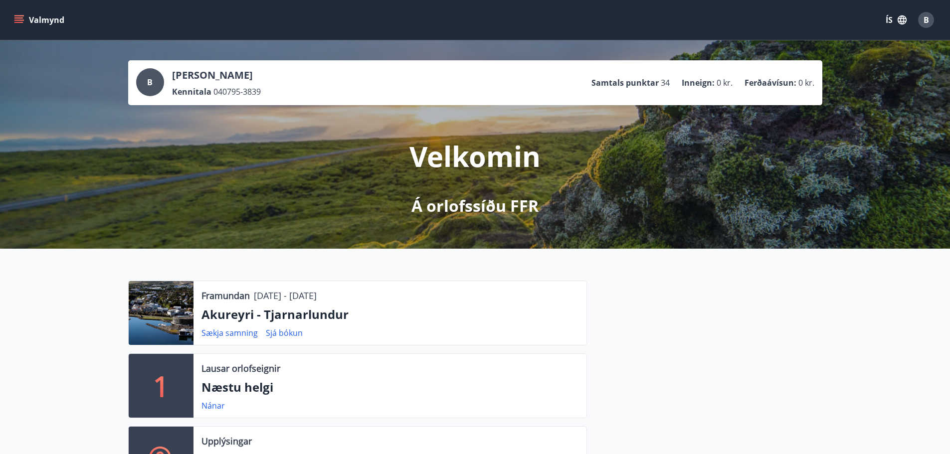 Image resolution: width=950 pixels, height=454 pixels. I want to click on p: 1, so click(161, 386).